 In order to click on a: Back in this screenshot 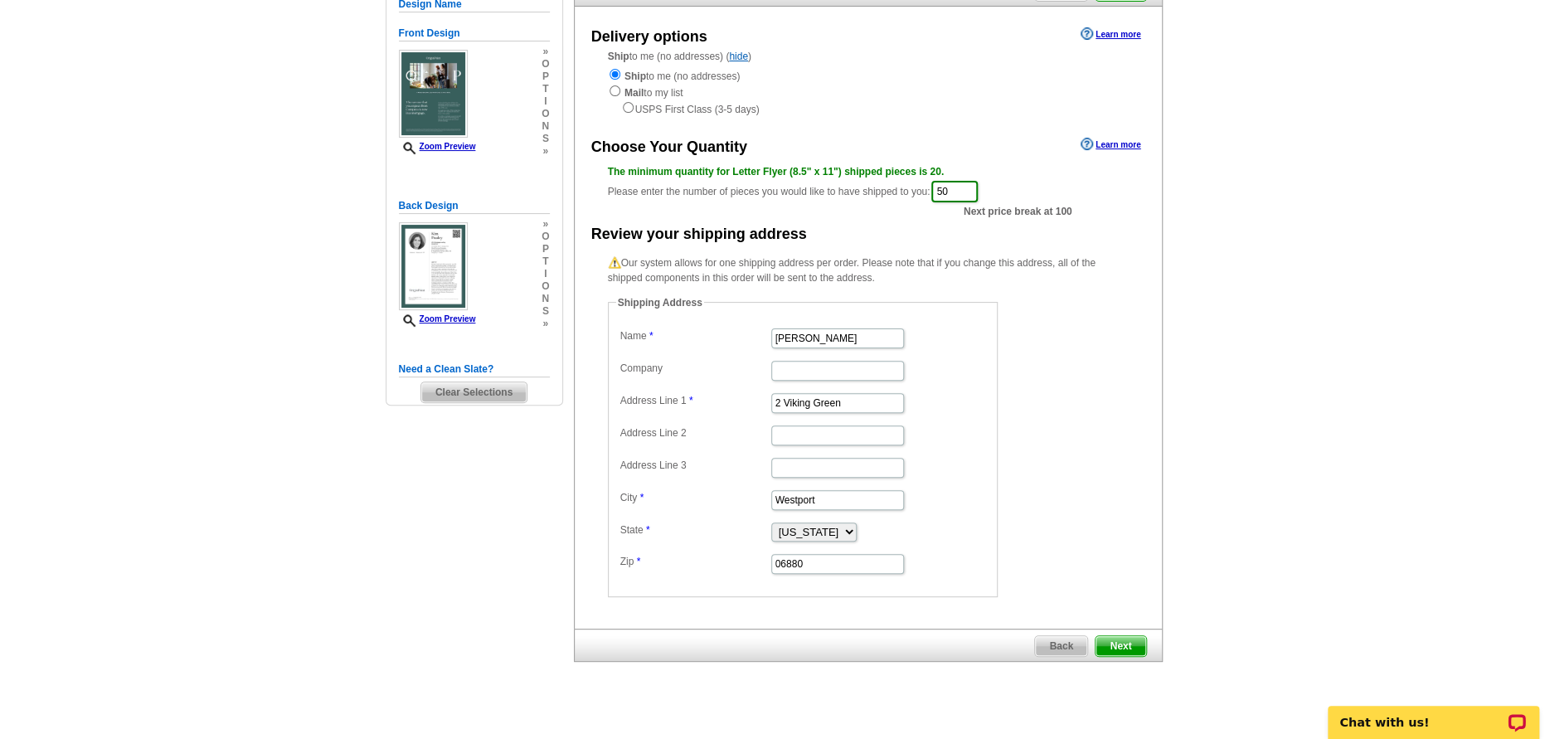, I will do `click(1061, 646)`.